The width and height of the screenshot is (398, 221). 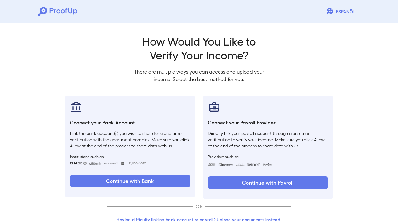 What do you see at coordinates (199, 207) in the screenshot?
I see `p: OR` at bounding box center [199, 207].